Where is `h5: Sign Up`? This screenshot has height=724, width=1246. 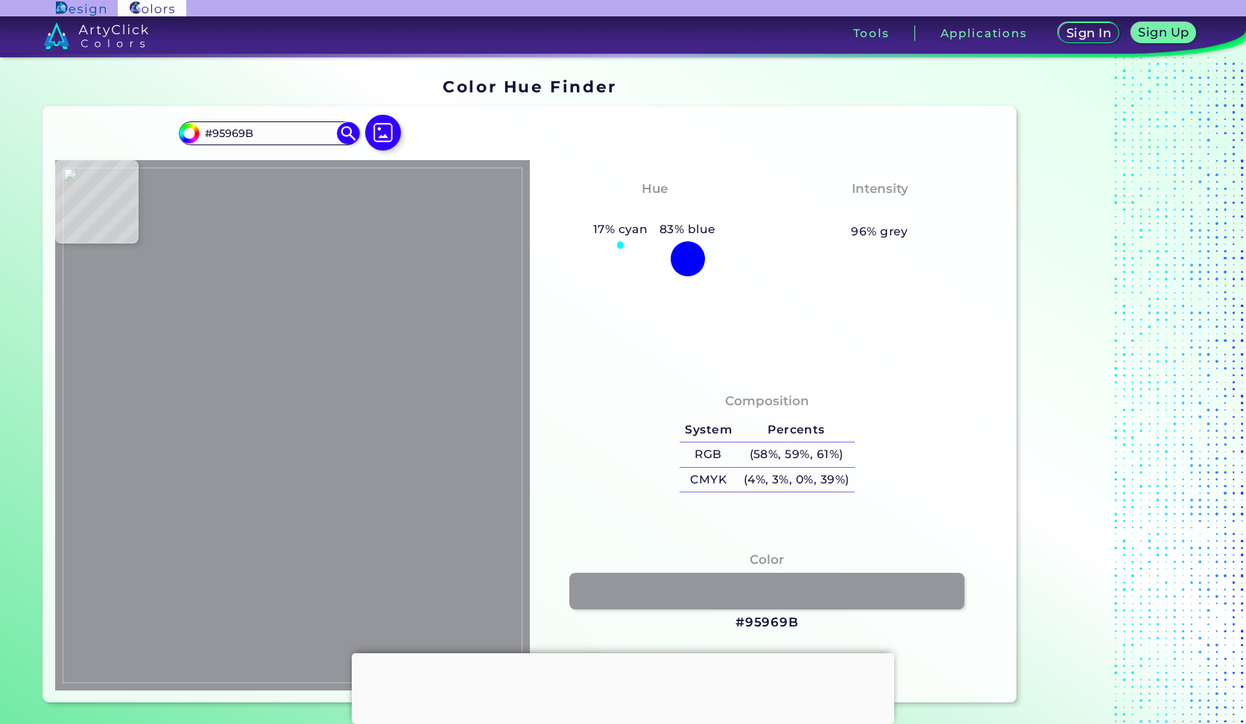
h5: Sign Up is located at coordinates (1164, 32).